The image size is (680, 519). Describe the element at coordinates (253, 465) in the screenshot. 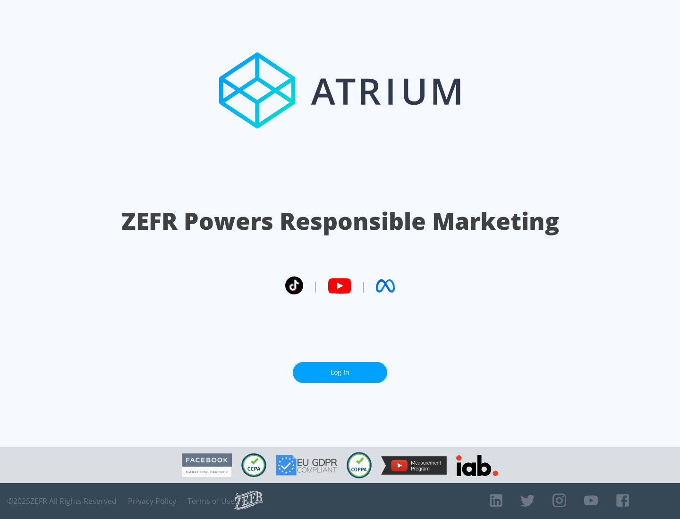

I see `img: CCPA Compliant` at that location.